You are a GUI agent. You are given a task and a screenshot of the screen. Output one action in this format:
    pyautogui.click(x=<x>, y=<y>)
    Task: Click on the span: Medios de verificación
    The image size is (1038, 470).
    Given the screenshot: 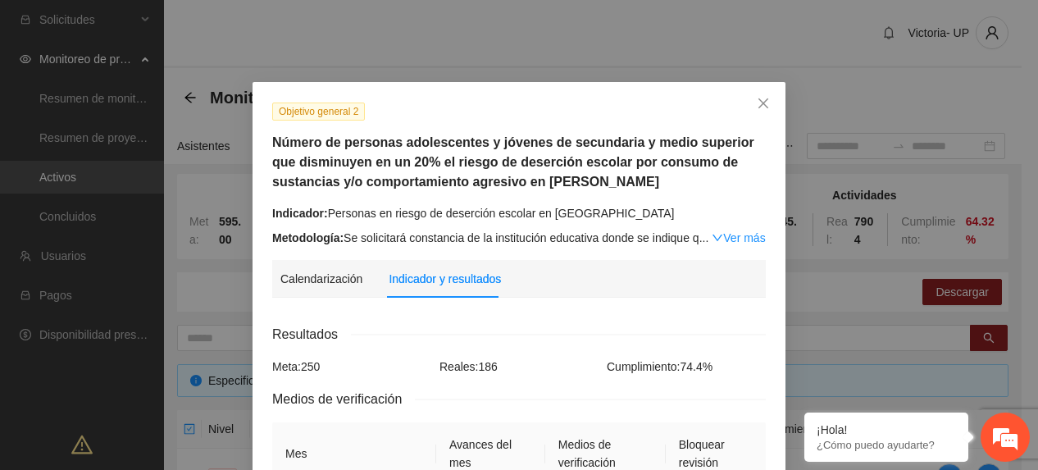 What is the action you would take?
    pyautogui.click(x=343, y=398)
    